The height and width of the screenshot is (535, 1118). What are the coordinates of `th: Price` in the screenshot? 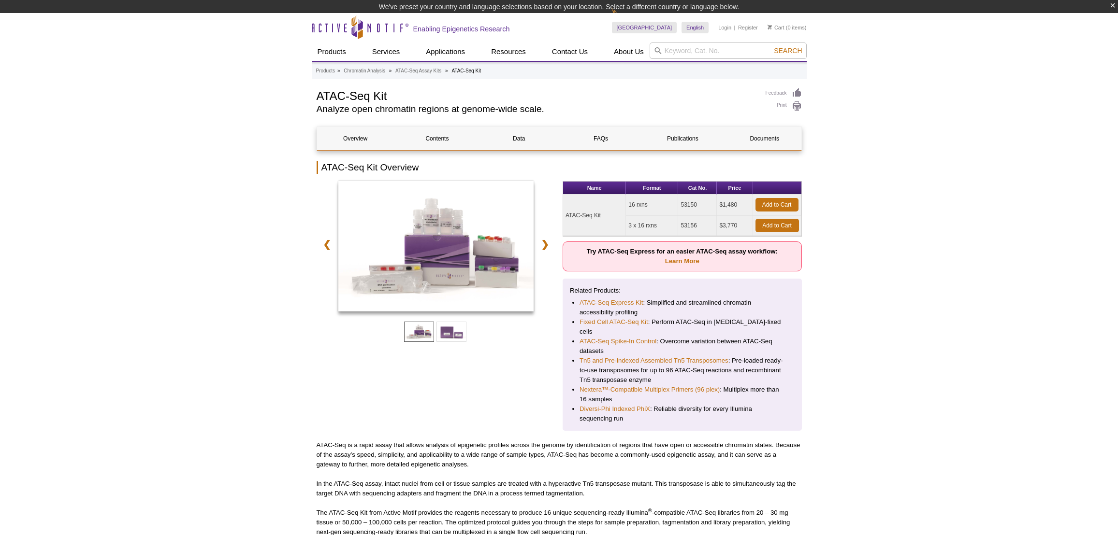 It's located at (734, 188).